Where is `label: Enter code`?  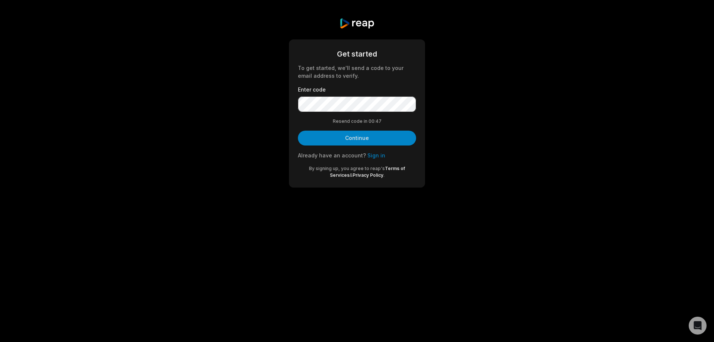
label: Enter code is located at coordinates (357, 89).